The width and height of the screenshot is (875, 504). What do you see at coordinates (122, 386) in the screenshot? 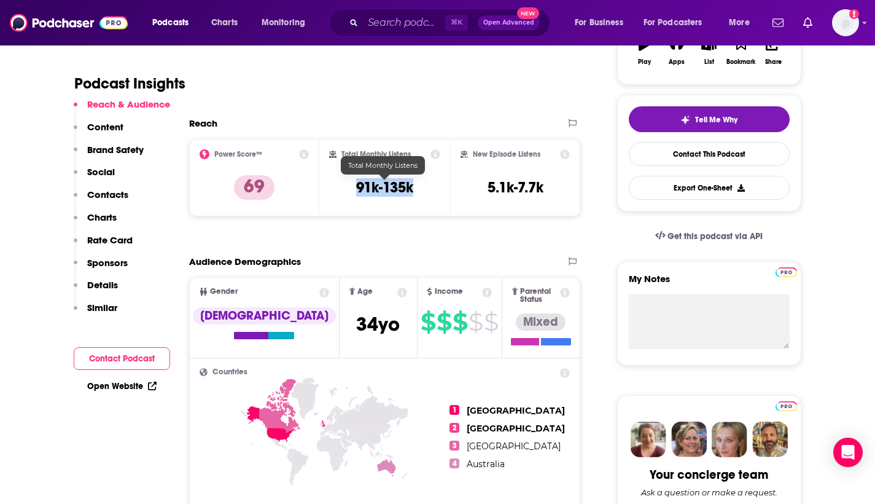
I see `a: Open Website` at bounding box center [122, 386].